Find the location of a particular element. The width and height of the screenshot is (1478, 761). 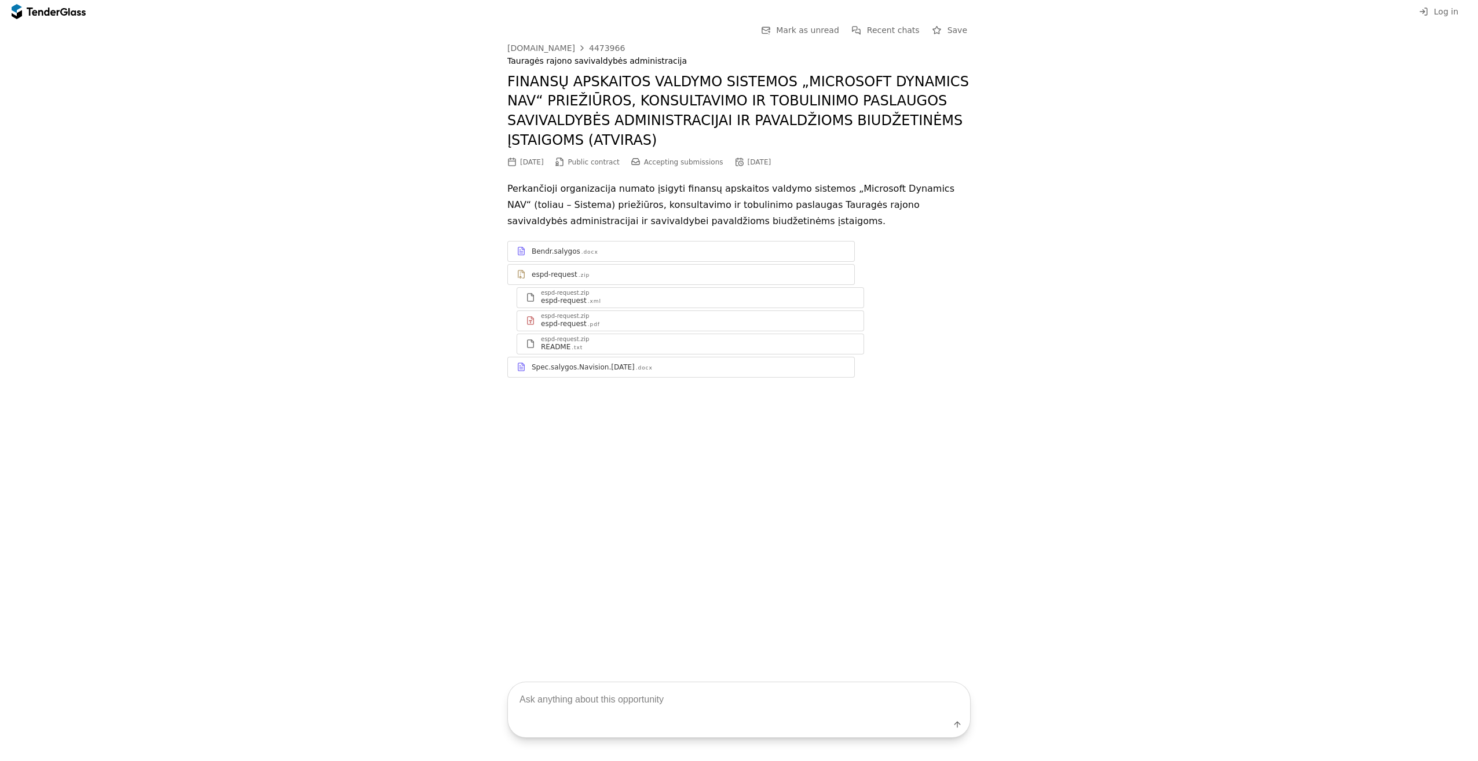

a: espd-request.zip is located at coordinates (681, 275).